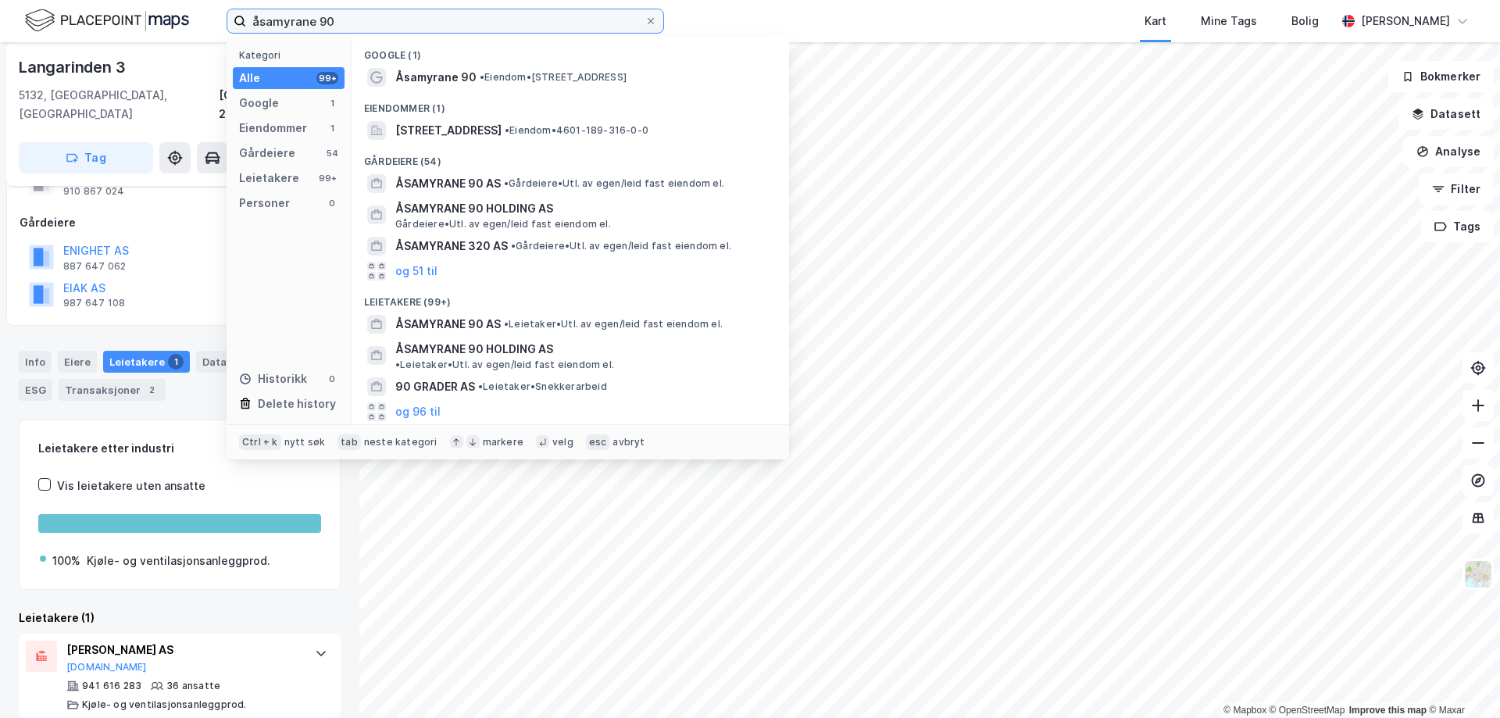 Image resolution: width=1500 pixels, height=718 pixels. I want to click on div: 941 616 283, so click(112, 686).